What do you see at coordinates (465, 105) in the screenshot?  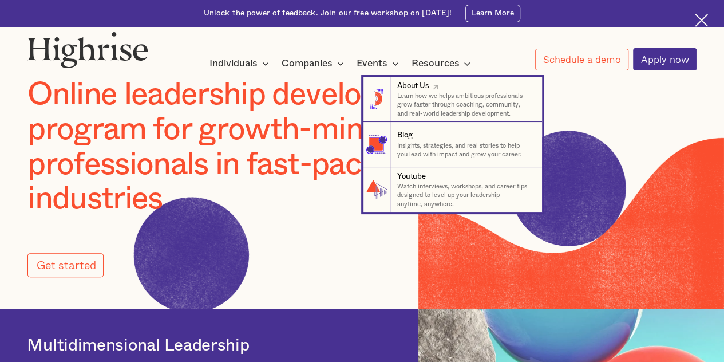 I see `p: Learn how we helps ambitious professionals grow faster through coaching, community, and real-worl...` at bounding box center [465, 105].